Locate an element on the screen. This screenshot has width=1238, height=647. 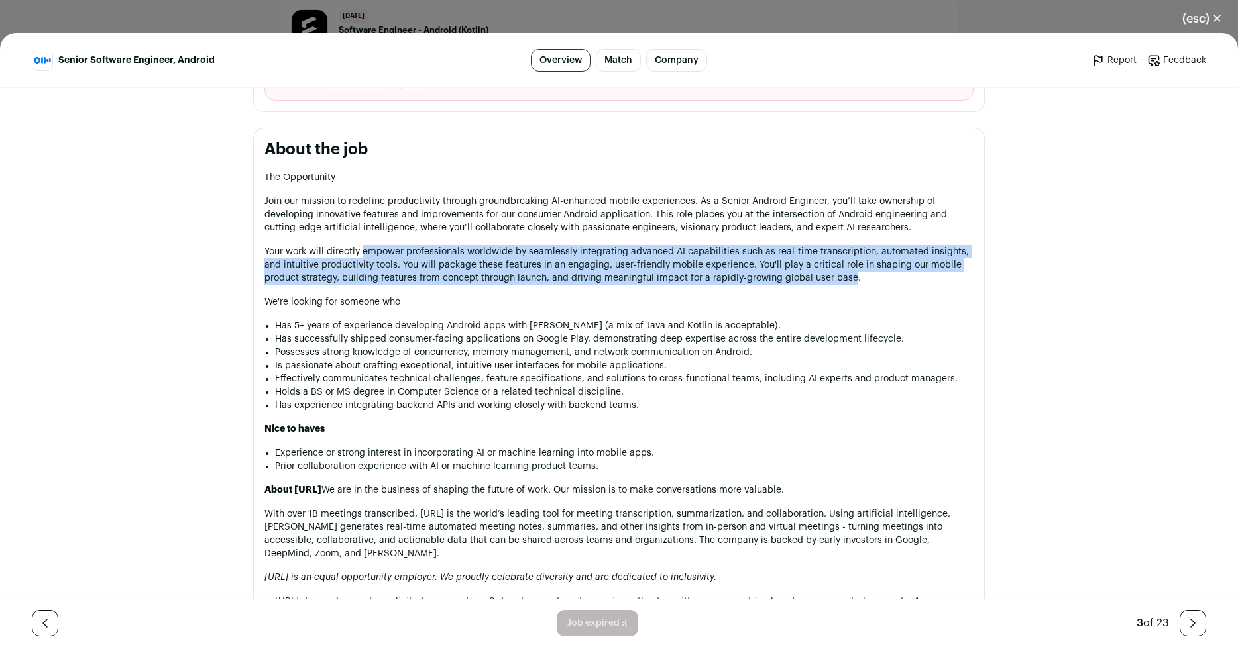
span: Senior Software Engineer, Android is located at coordinates (136, 60).